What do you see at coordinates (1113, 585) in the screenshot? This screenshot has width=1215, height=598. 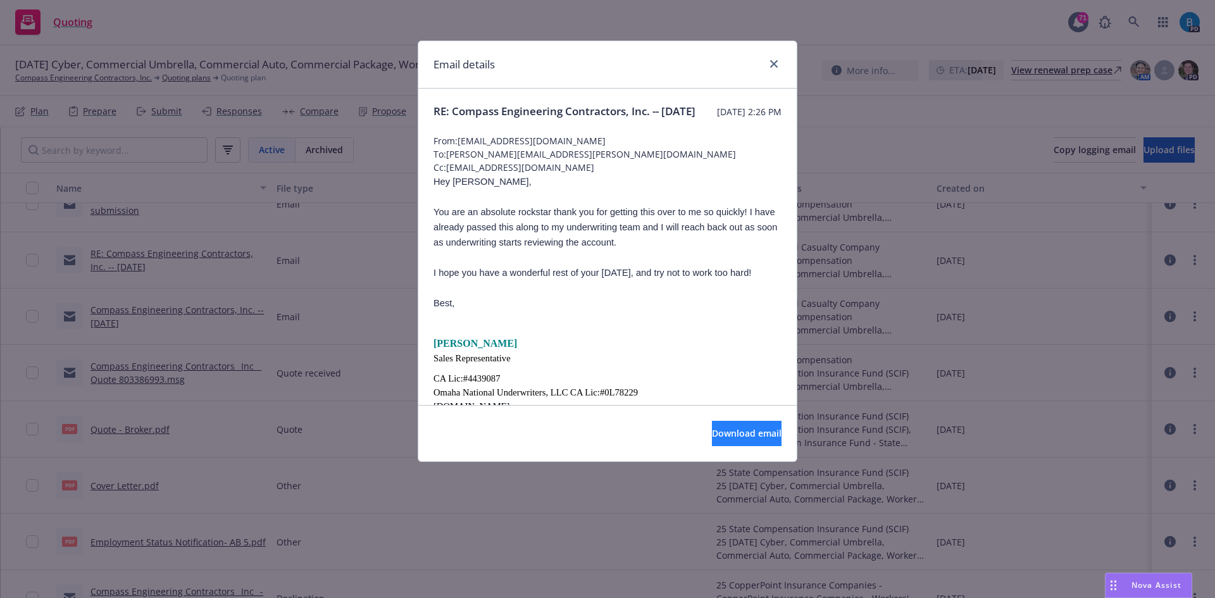 I see `div: Drag to move` at bounding box center [1113, 585].